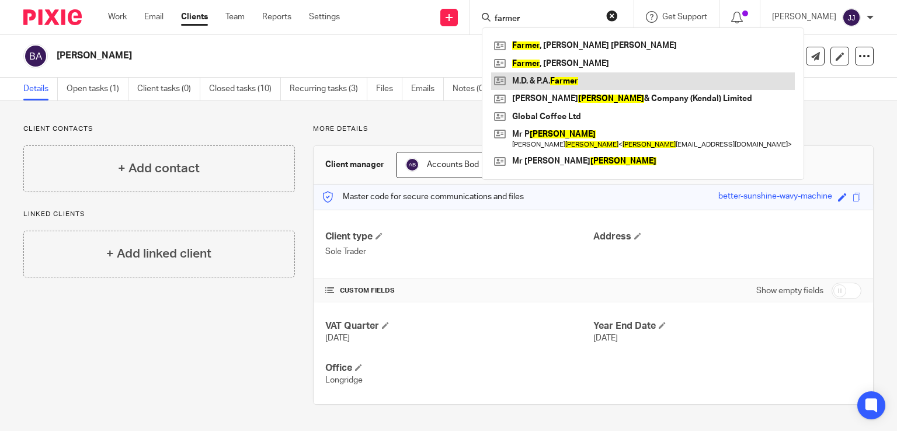 The image size is (897, 431). Describe the element at coordinates (117, 17) in the screenshot. I see `a: Work` at that location.